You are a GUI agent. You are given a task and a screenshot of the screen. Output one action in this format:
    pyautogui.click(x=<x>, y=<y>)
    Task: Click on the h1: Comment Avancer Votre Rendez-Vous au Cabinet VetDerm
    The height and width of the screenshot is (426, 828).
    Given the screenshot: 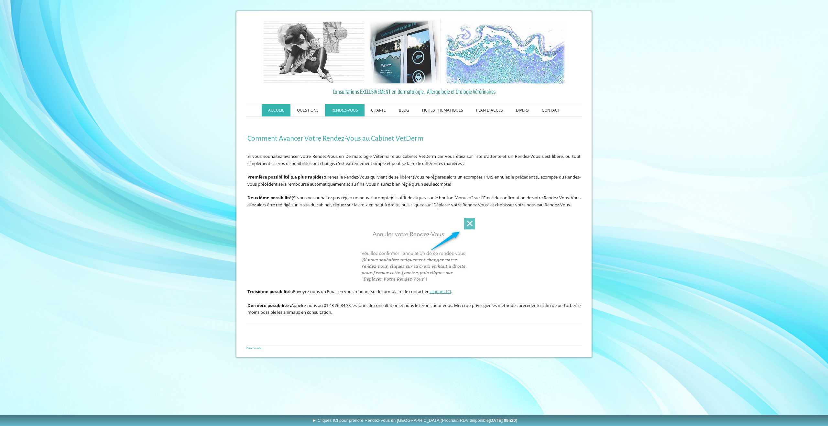 What is the action you would take?
    pyautogui.click(x=414, y=138)
    